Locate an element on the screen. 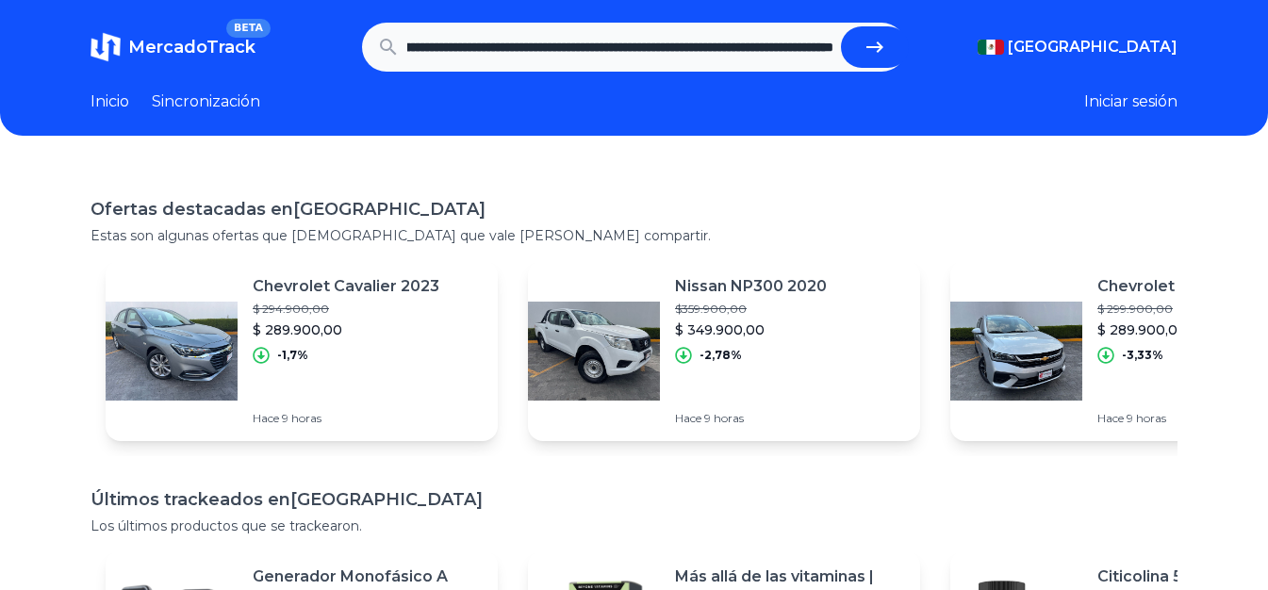 This screenshot has width=1268, height=590. font: Chevrolet Cavalier 2023 is located at coordinates (346, 286).